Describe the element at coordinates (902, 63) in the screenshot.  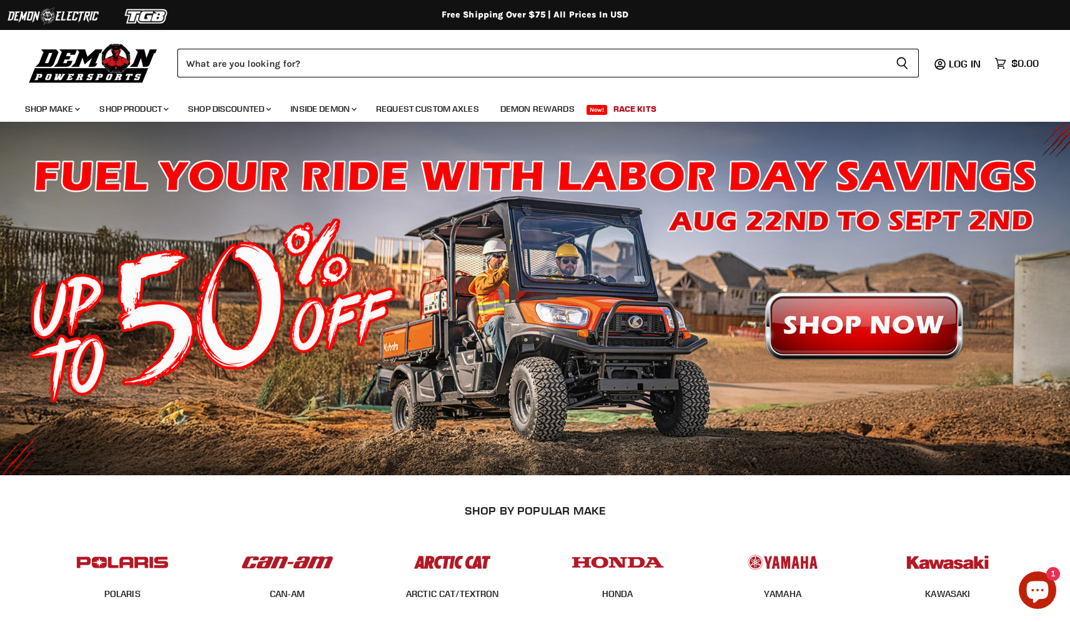
I see `button: Search` at that location.